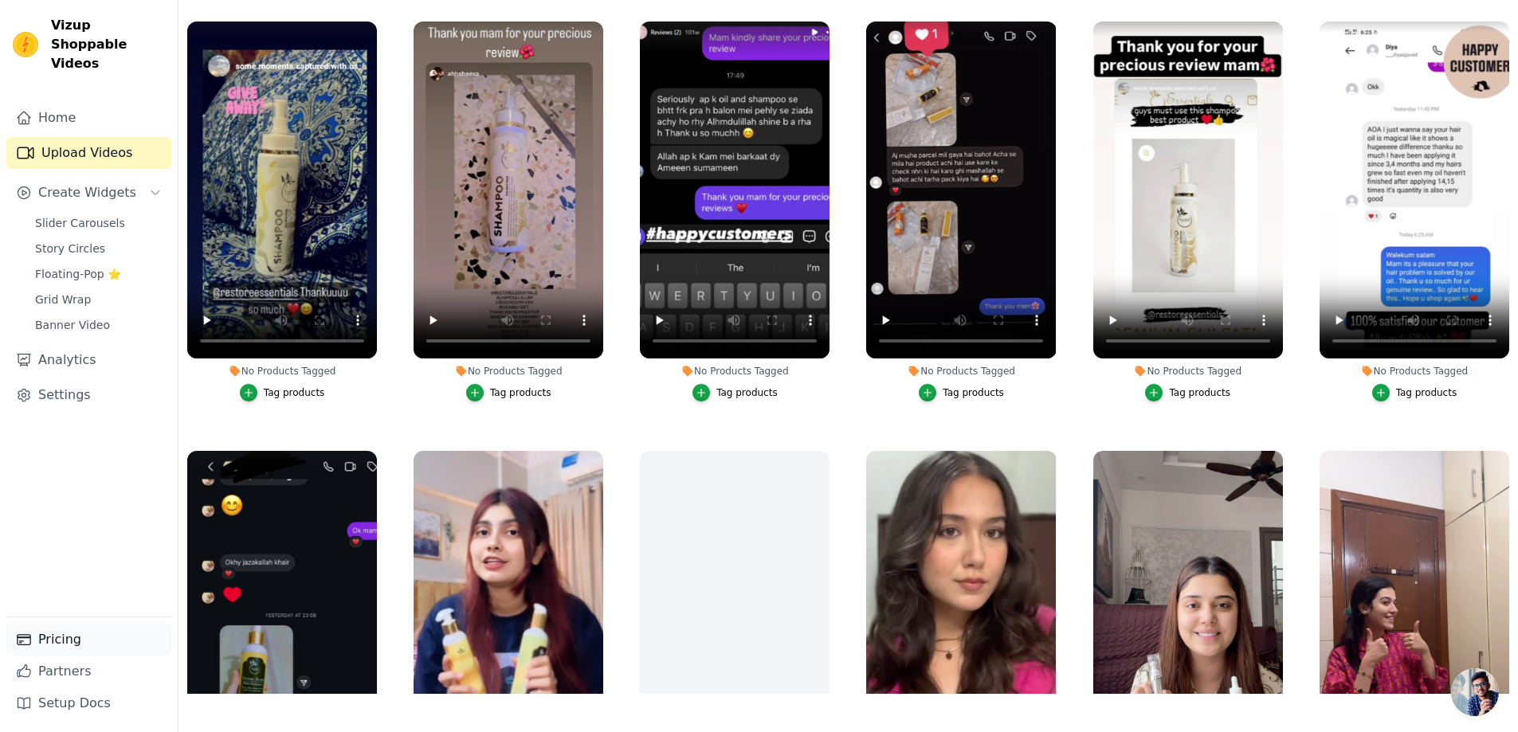  What do you see at coordinates (98, 300) in the screenshot?
I see `a: Grid Wrap` at bounding box center [98, 300].